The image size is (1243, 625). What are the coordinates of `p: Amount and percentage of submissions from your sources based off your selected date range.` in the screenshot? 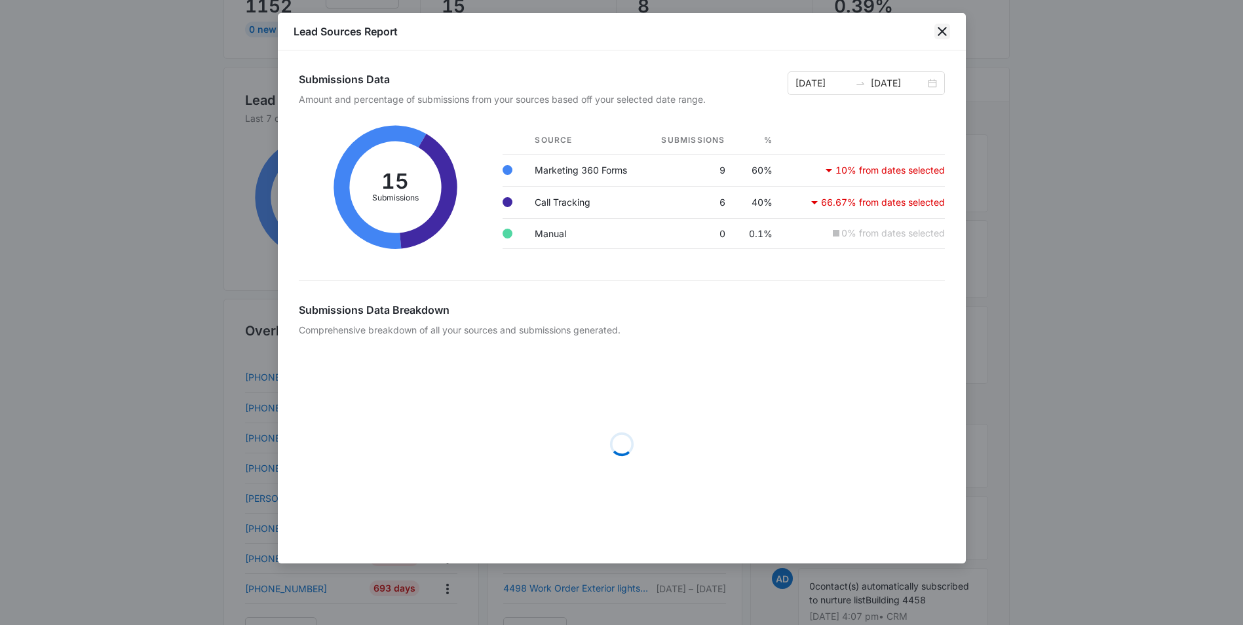 It's located at (502, 99).